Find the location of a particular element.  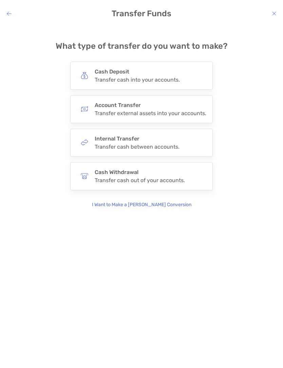

h4: Cash Deposit is located at coordinates (137, 71).